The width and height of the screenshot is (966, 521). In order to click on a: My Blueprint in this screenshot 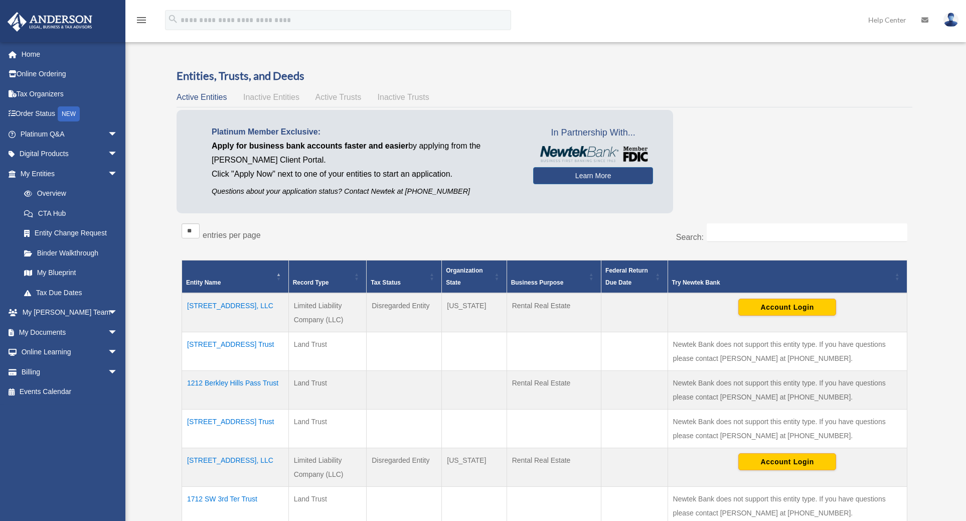, I will do `click(71, 273)`.